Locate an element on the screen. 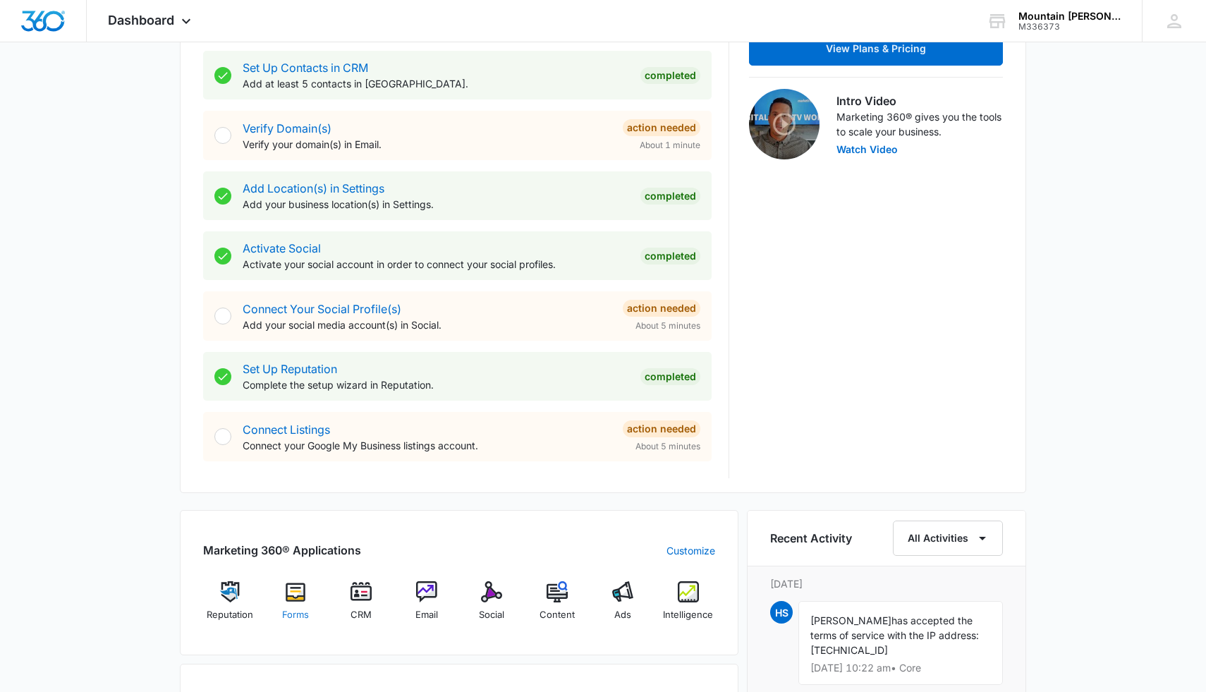 The height and width of the screenshot is (692, 1206). a: Reputation is located at coordinates (230, 607).